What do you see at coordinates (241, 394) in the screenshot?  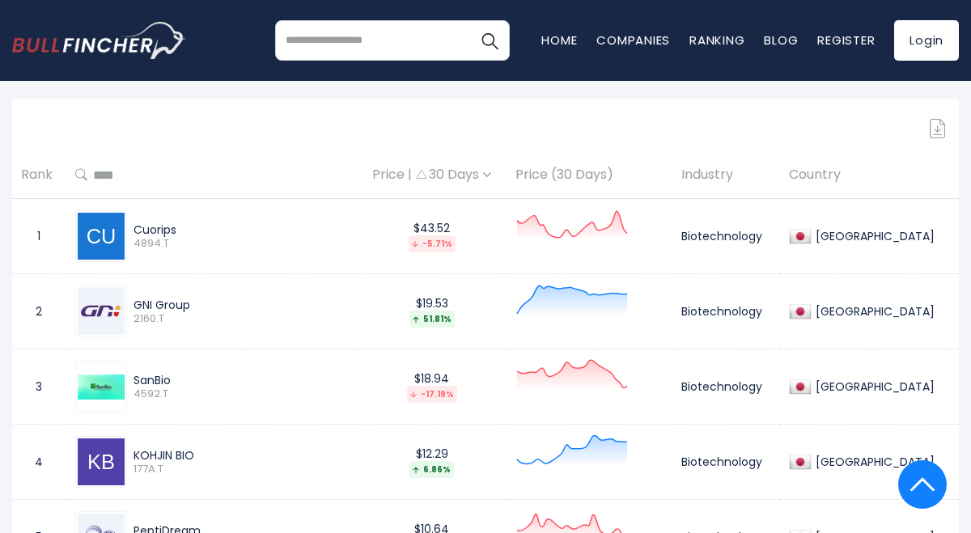 I see `span: 4592.T` at bounding box center [241, 394].